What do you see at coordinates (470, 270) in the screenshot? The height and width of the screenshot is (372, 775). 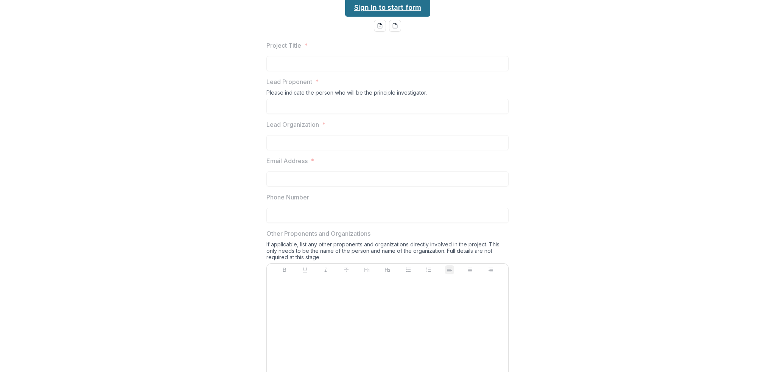 I see `button: Align Center` at bounding box center [470, 270].